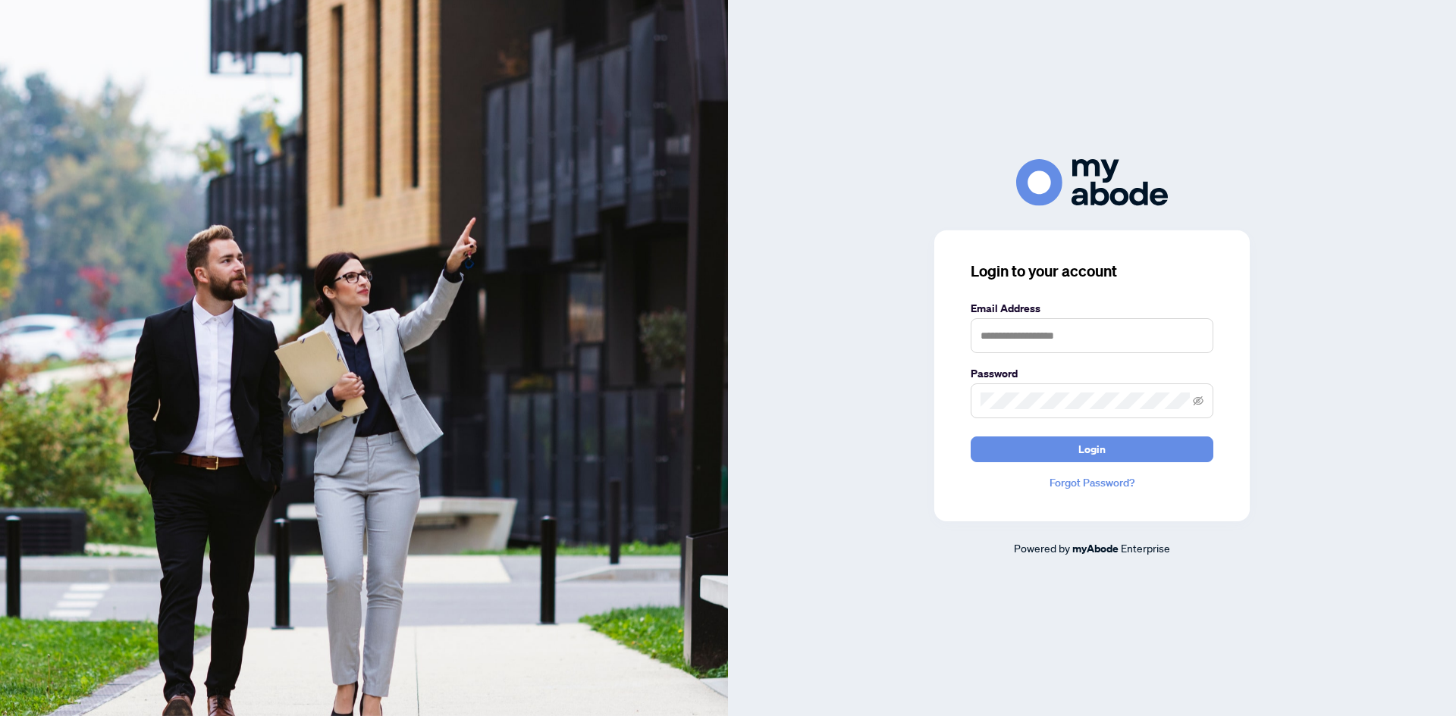  What do you see at coordinates (1092, 450) in the screenshot?
I see `span: Login` at bounding box center [1092, 450].